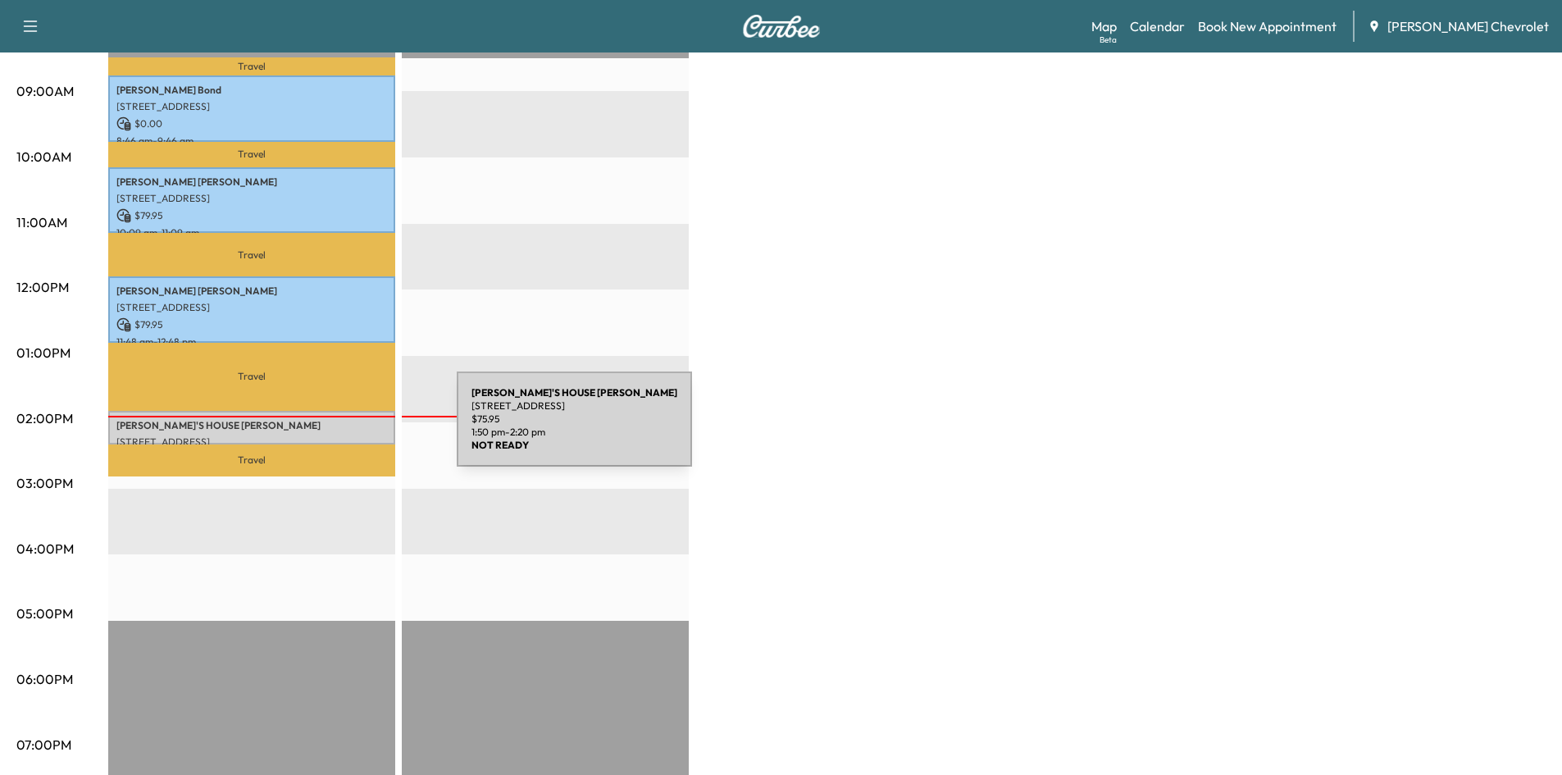 The height and width of the screenshot is (775, 1562). What do you see at coordinates (1267, 26) in the screenshot?
I see `a: Book New Appointment` at bounding box center [1267, 26].